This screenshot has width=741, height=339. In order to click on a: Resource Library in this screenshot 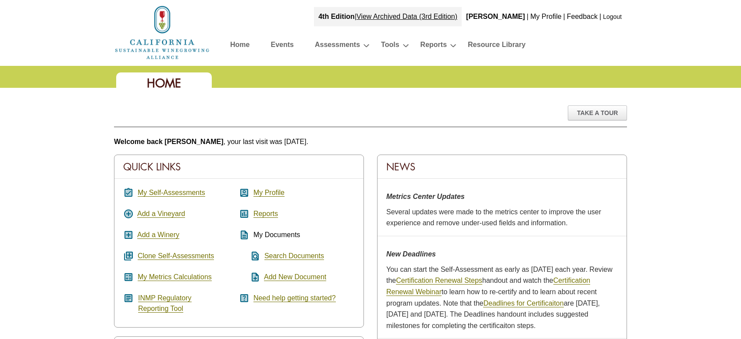, I will do `click(497, 46)`.